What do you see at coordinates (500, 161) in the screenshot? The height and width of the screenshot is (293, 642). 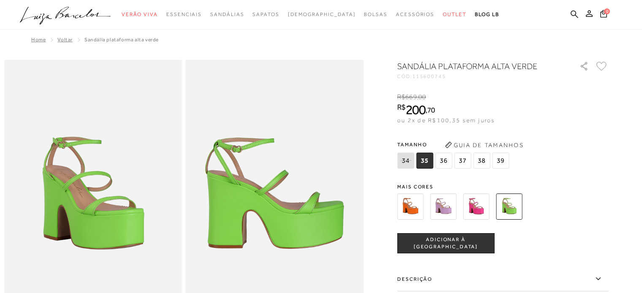 I see `span: 39` at bounding box center [500, 161].